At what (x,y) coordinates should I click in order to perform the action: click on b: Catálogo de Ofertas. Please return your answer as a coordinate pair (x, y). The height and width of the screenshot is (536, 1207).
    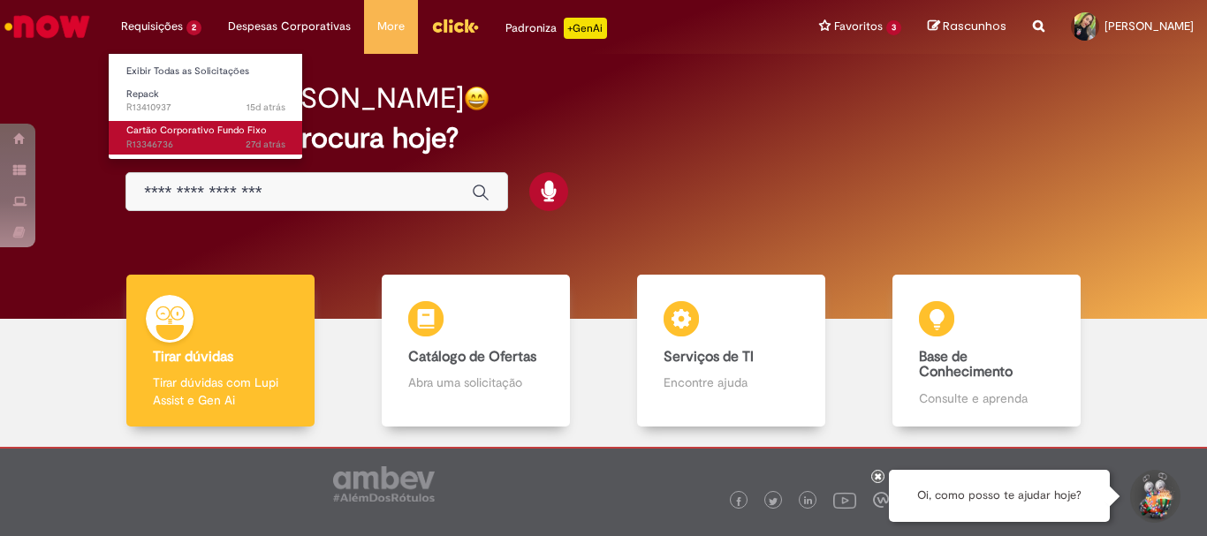
    Looking at the image, I should click on (472, 357).